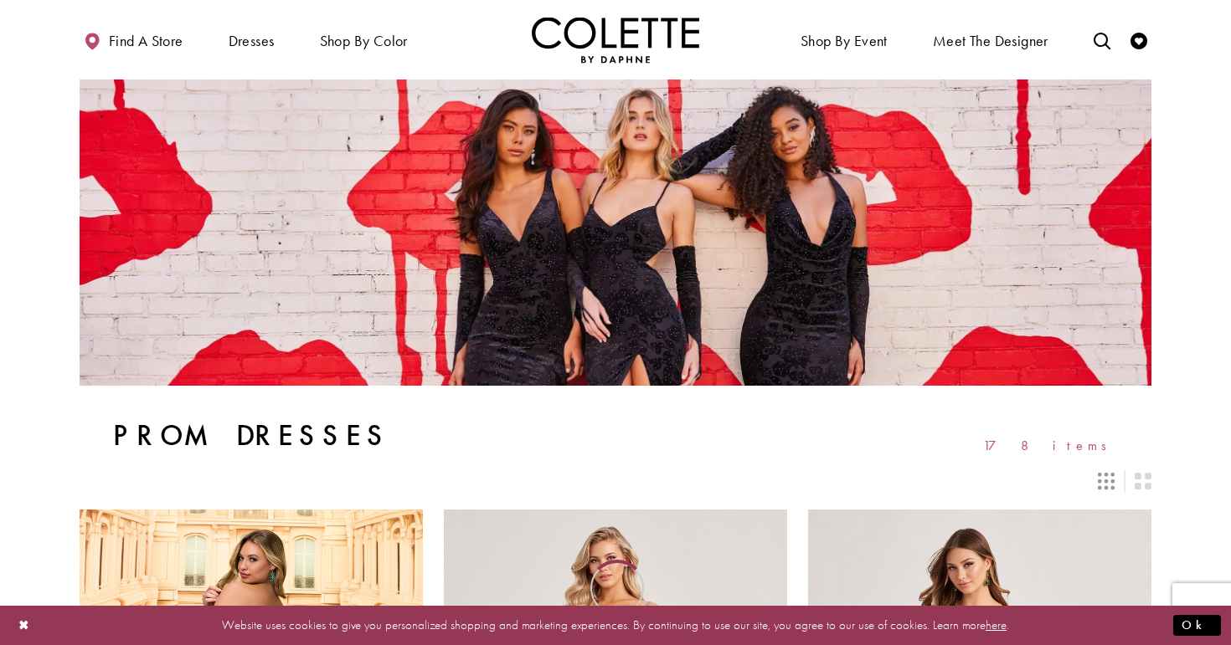 This screenshot has height=645, width=1231. What do you see at coordinates (995, 625) in the screenshot?
I see `a: here` at bounding box center [995, 625].